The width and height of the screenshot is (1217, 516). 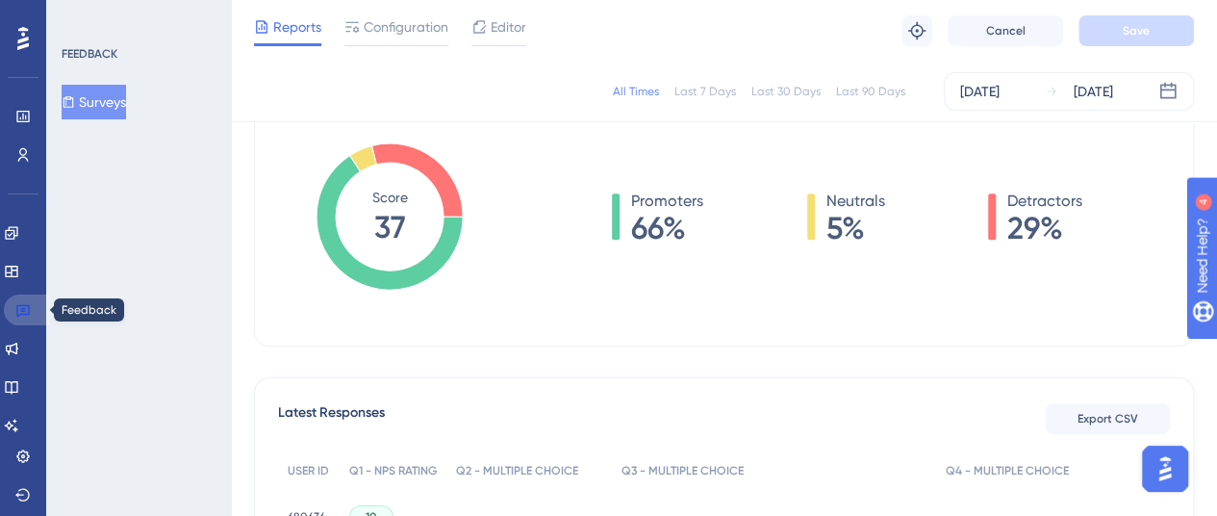 I want to click on button: Surveys, so click(x=93, y=102).